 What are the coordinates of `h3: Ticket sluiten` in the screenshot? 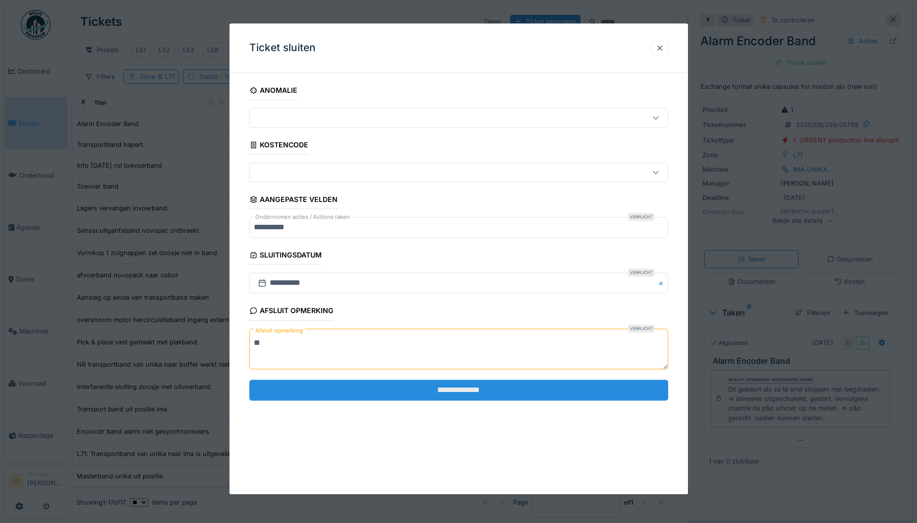 It's located at (283, 48).